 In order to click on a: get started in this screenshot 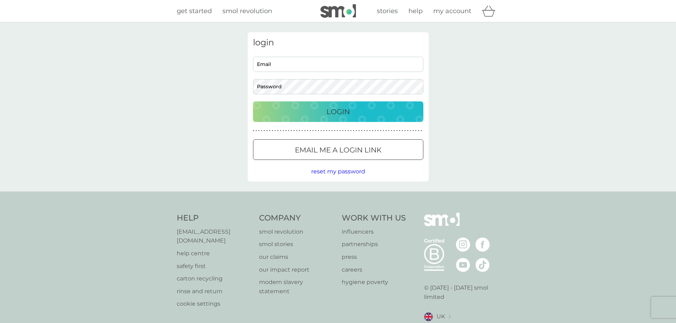, I will do `click(194, 11)`.